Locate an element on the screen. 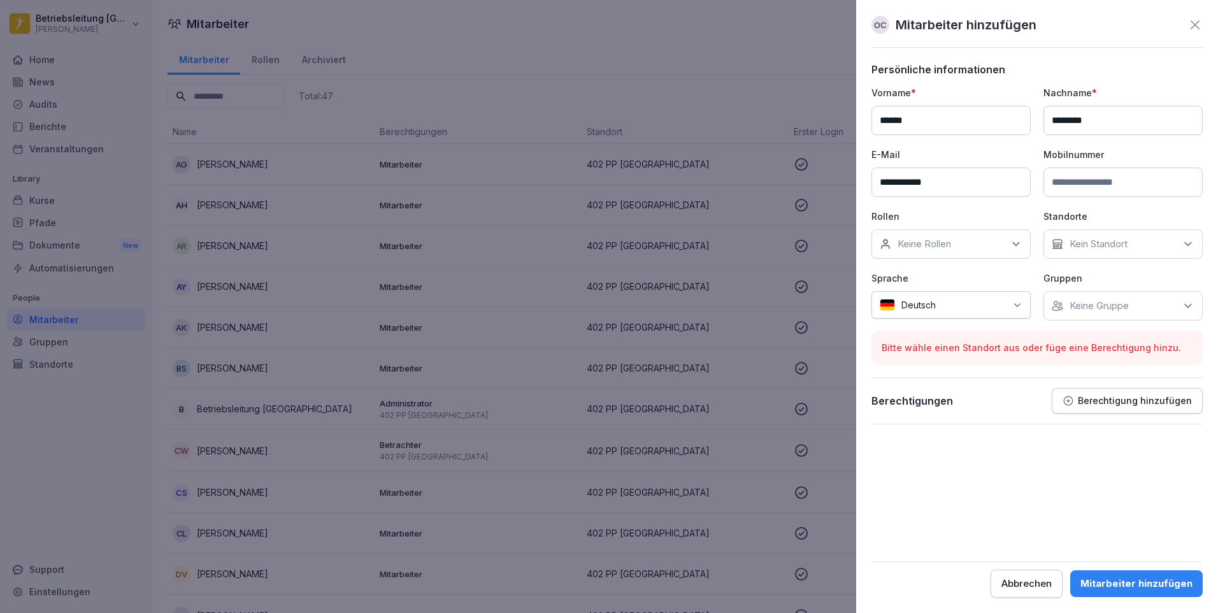  p: Rollen is located at coordinates (951, 216).